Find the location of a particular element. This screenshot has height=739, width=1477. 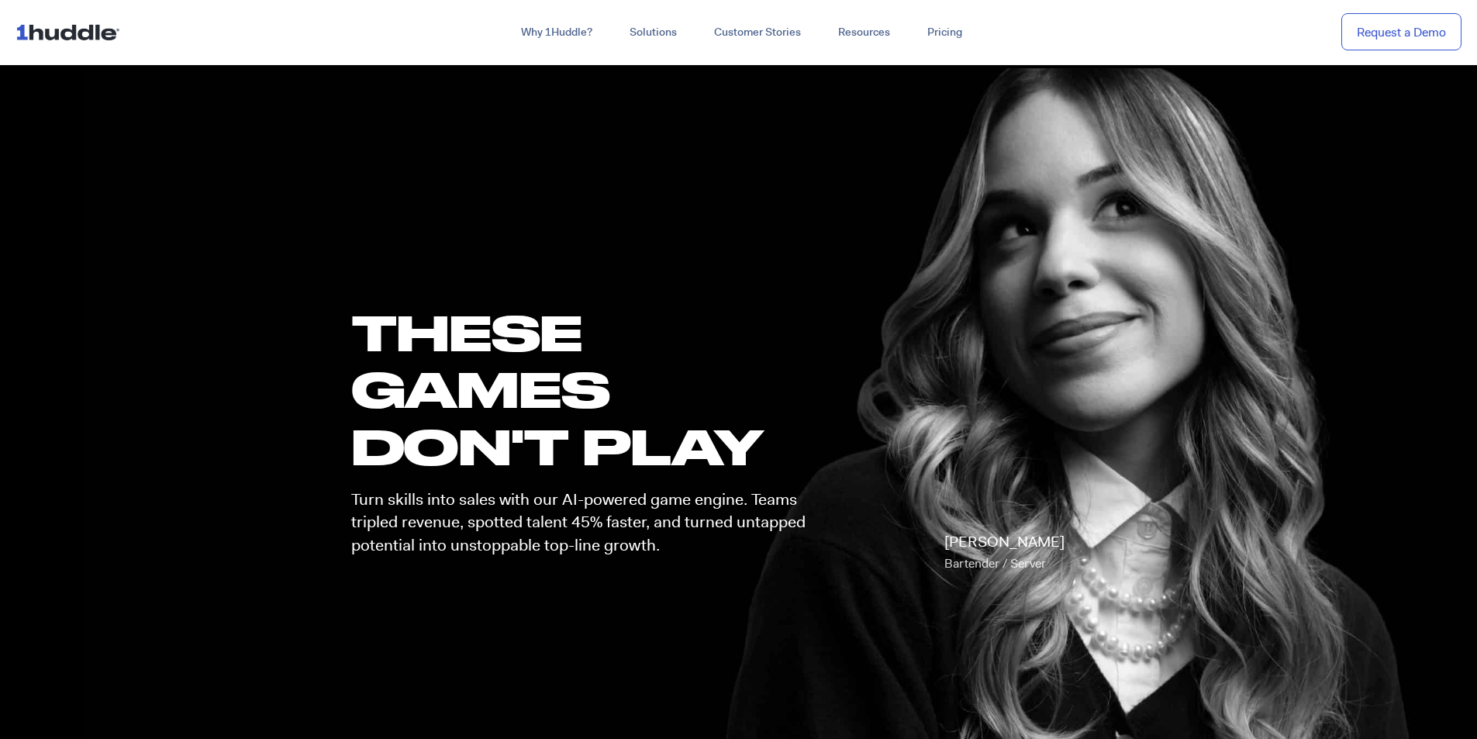

a: Resources is located at coordinates (864, 33).